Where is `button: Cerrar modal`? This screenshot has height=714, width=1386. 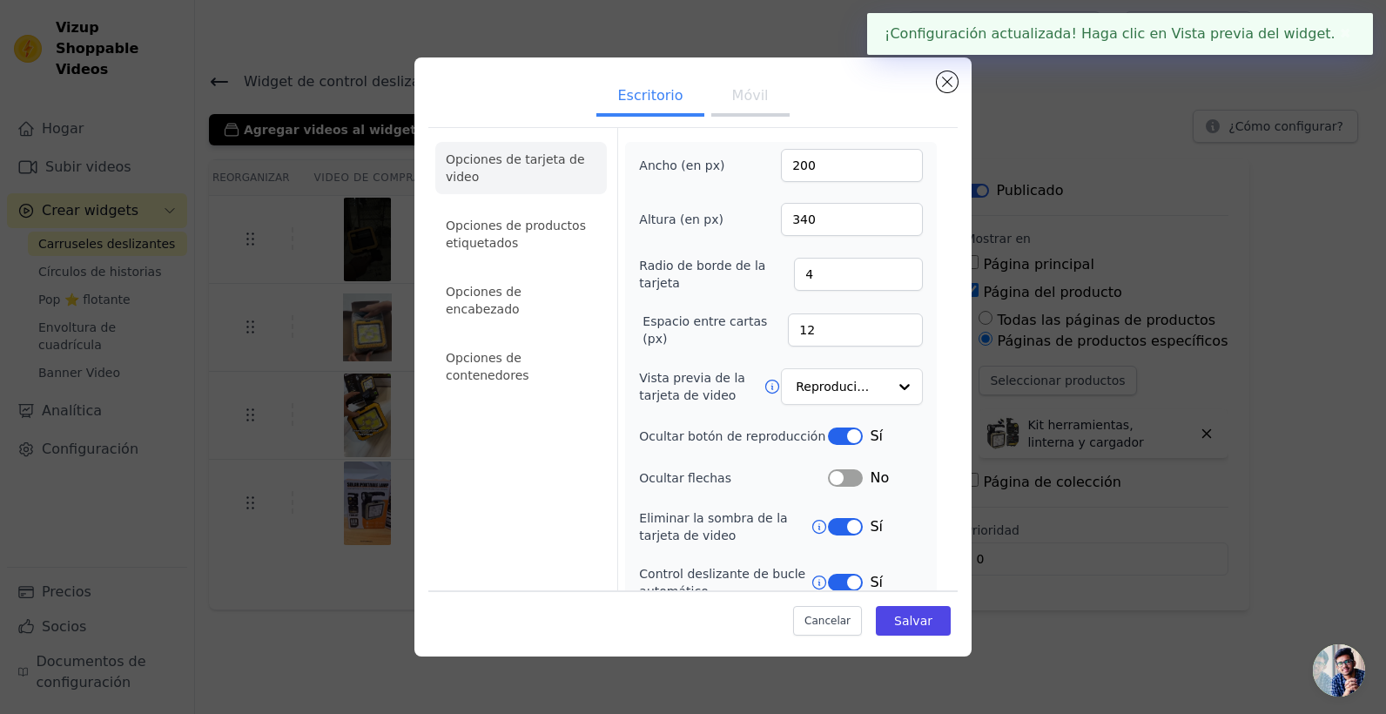 button: Cerrar modal is located at coordinates (947, 82).